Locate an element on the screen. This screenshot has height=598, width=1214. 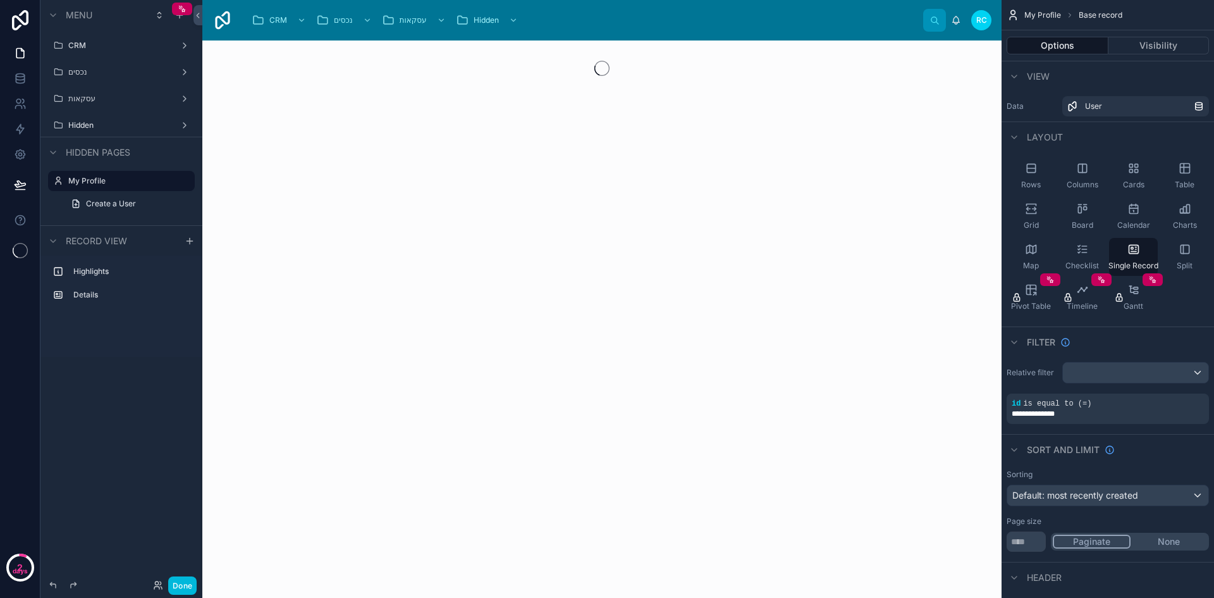
p: days is located at coordinates (20, 571).